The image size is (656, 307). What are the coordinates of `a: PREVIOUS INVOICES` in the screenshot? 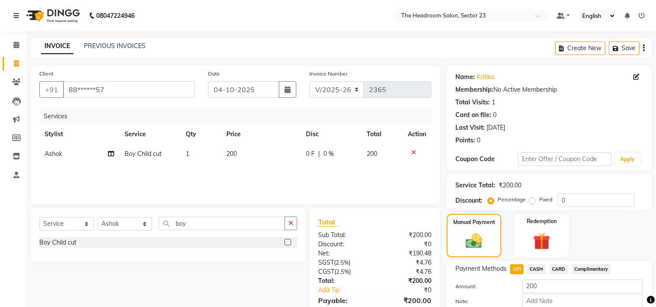 It's located at (115, 46).